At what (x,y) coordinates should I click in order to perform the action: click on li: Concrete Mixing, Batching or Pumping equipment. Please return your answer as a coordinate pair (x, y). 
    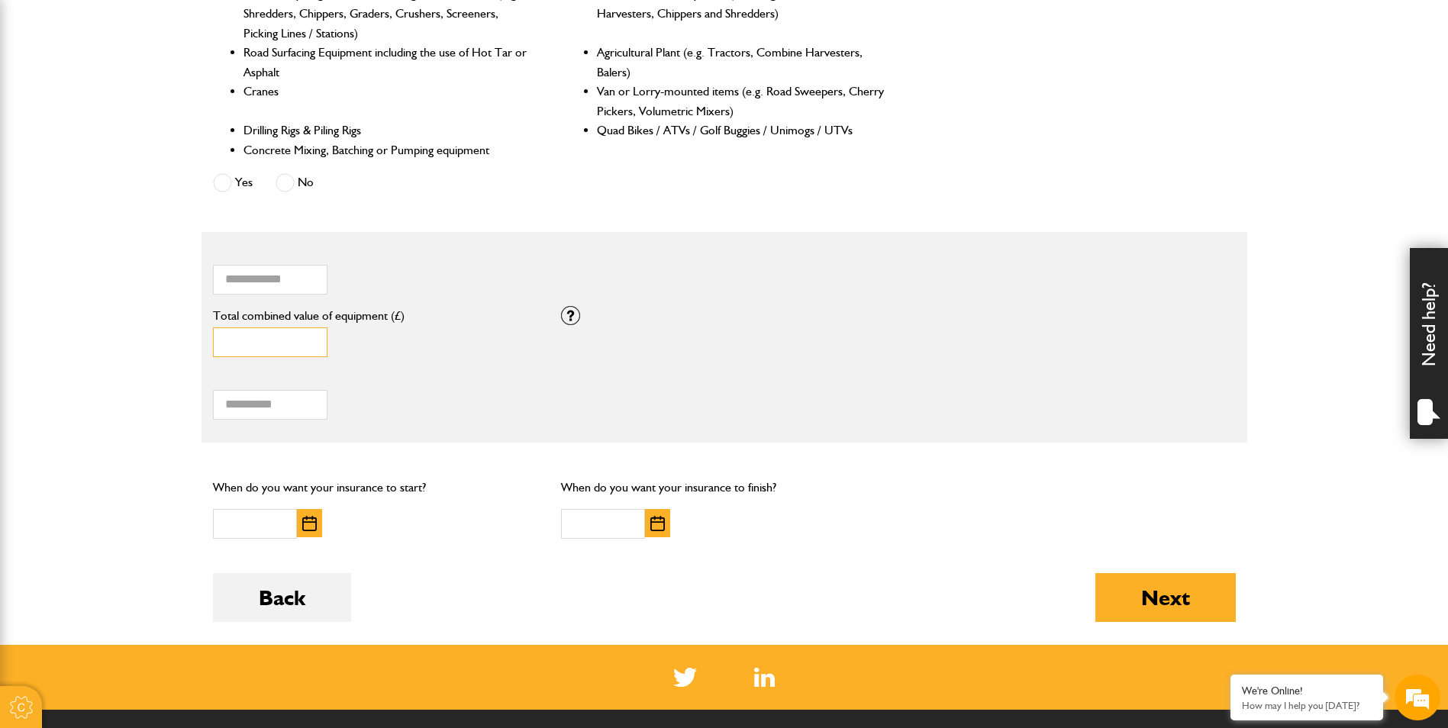
    Looking at the image, I should click on (388, 150).